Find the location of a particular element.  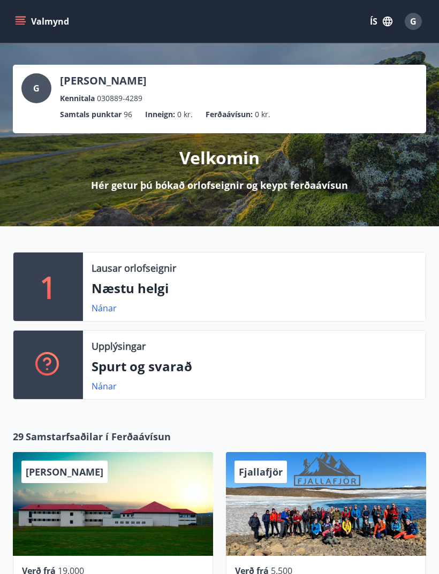

p: Kennitala is located at coordinates (77, 98).